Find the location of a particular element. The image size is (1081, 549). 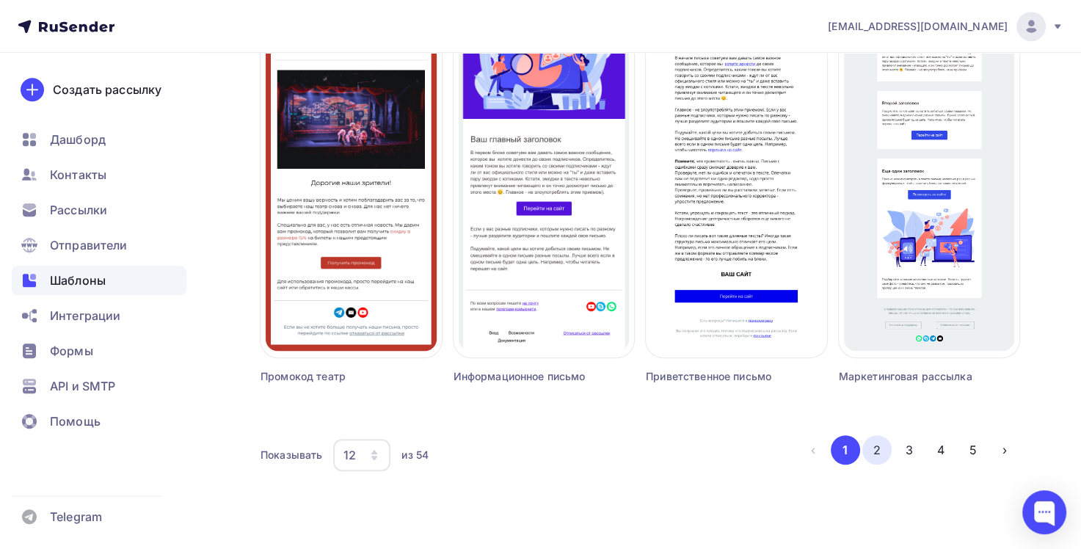

span: Формы is located at coordinates (71, 351).